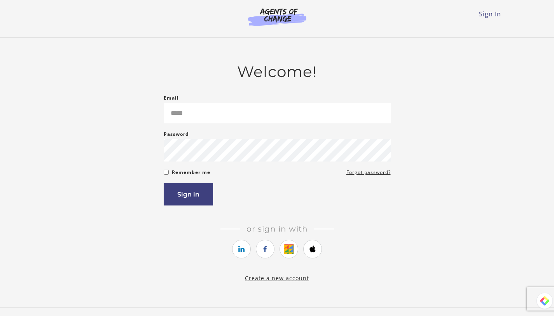 The width and height of the screenshot is (554, 316). I want to click on a: https://courses.thinkific.com/users/auth/google?ss%5Breferral%5D=&ss%5Buser_return_to%5D=&ss%5Bvi..., so click(289, 249).